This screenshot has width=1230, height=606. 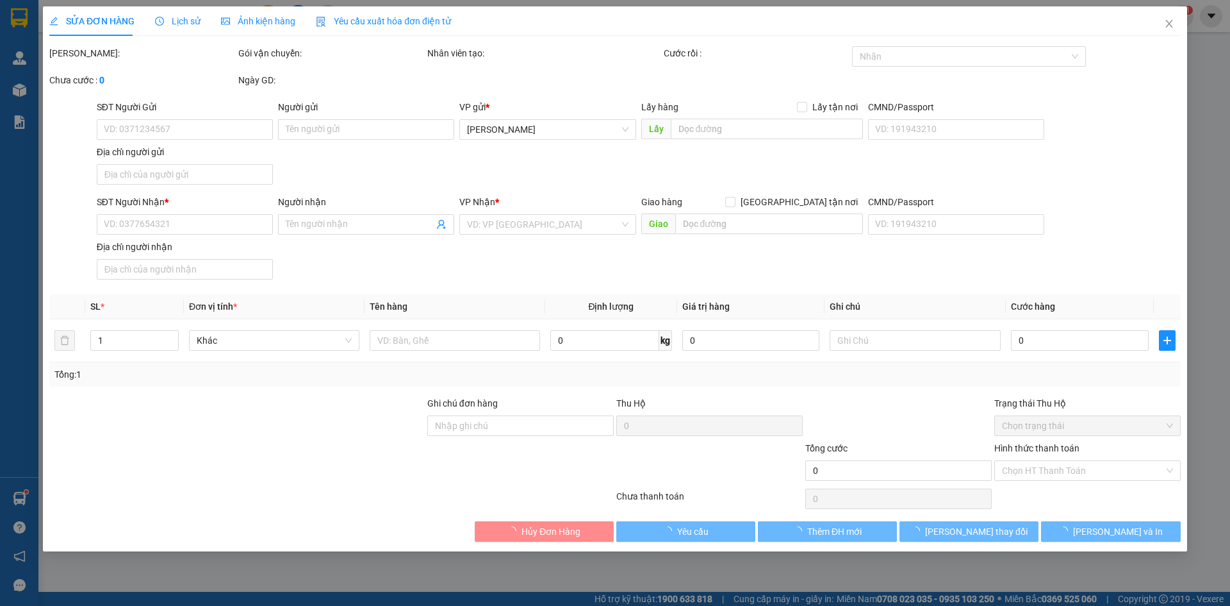 I want to click on button: delete, so click(x=65, y=340).